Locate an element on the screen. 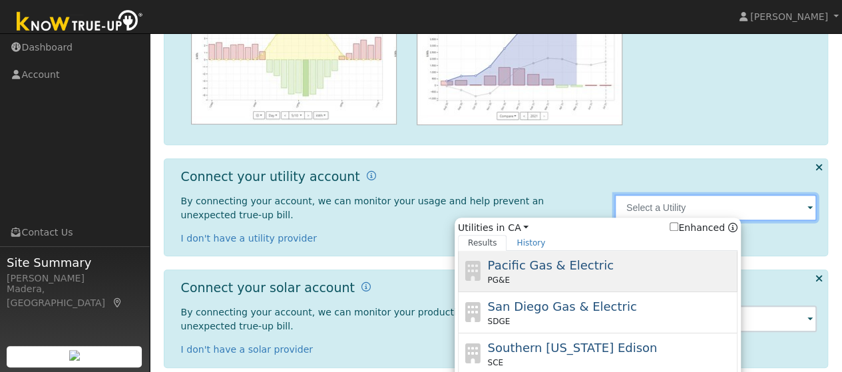 This screenshot has width=842, height=372. span: SDGE is located at coordinates (499, 322).